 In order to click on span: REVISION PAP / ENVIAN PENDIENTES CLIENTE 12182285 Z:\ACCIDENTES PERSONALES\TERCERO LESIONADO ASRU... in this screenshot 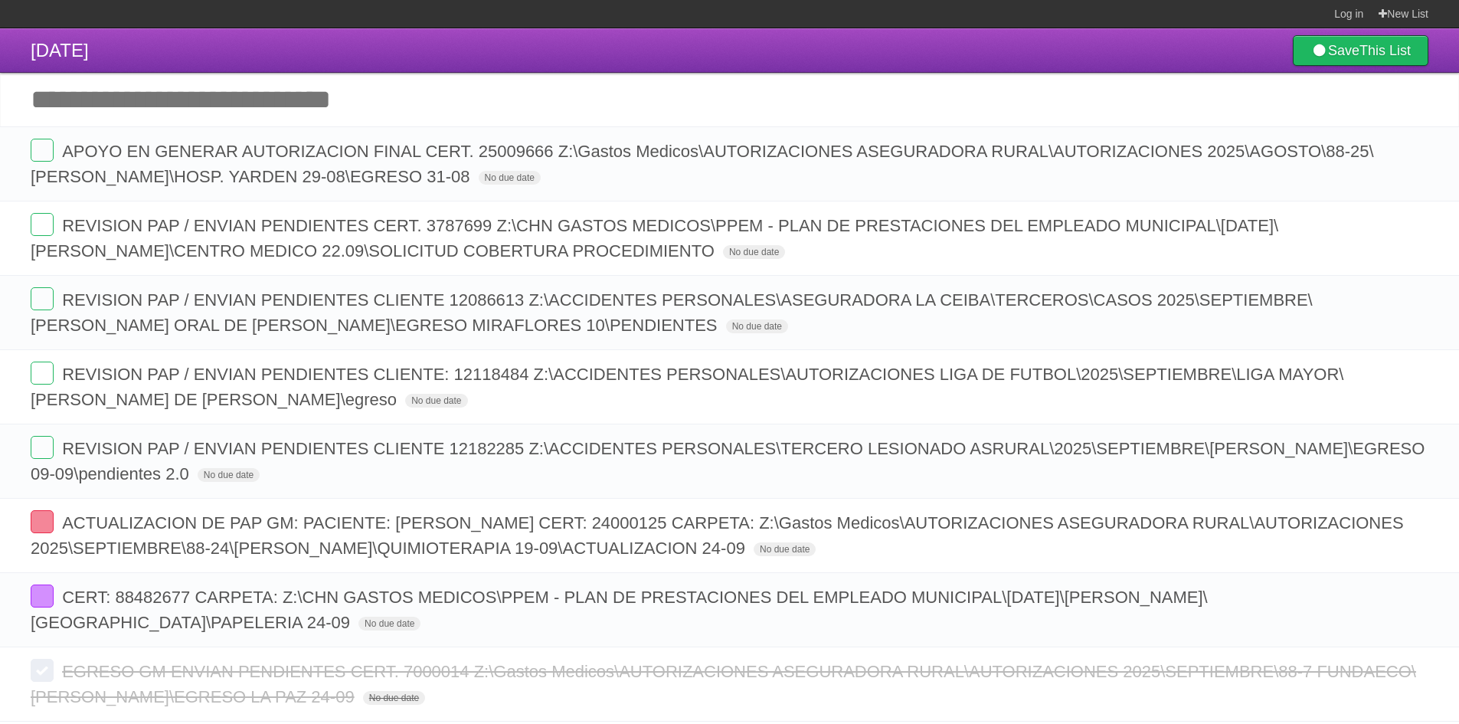, I will do `click(728, 461)`.